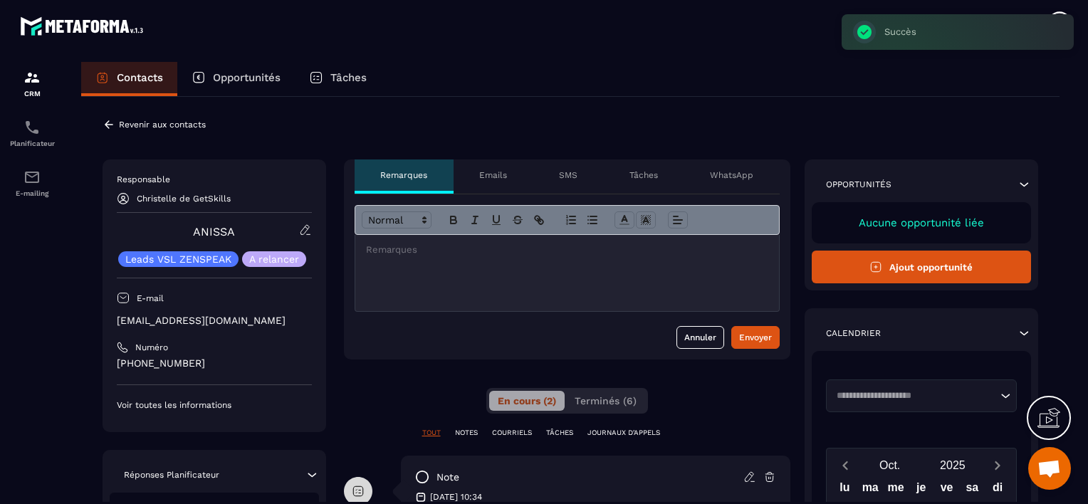  What do you see at coordinates (431, 433) in the screenshot?
I see `p: TOUT` at bounding box center [431, 433].